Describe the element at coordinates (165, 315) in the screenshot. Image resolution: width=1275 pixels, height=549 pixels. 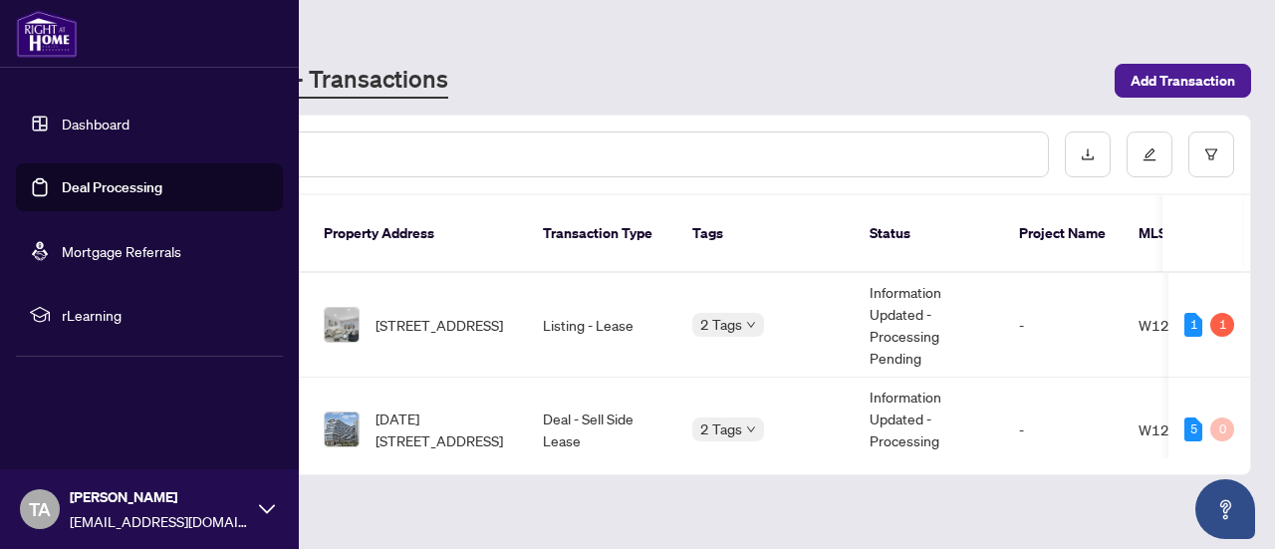
I see `span: rLearning` at that location.